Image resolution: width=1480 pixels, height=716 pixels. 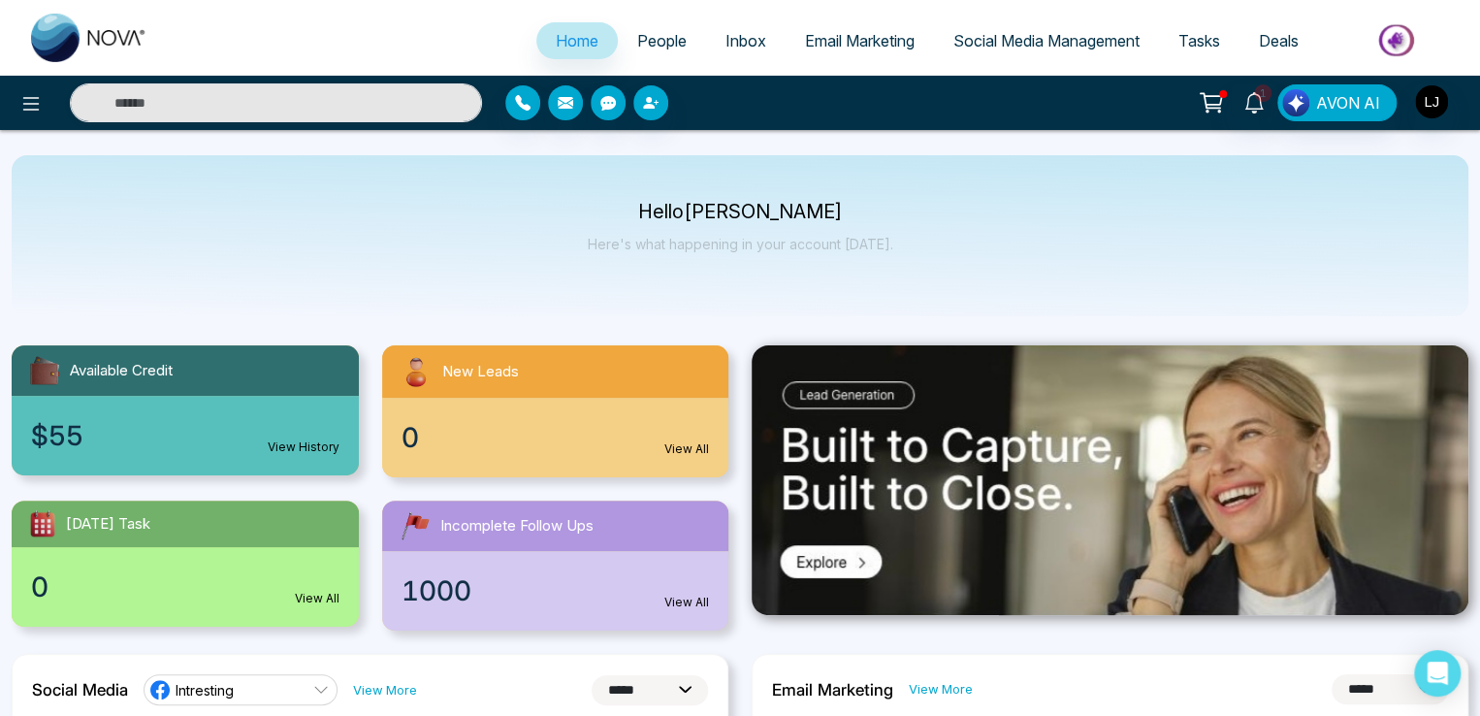 What do you see at coordinates (832, 690) in the screenshot?
I see `h2: Email Marketing` at bounding box center [832, 690].